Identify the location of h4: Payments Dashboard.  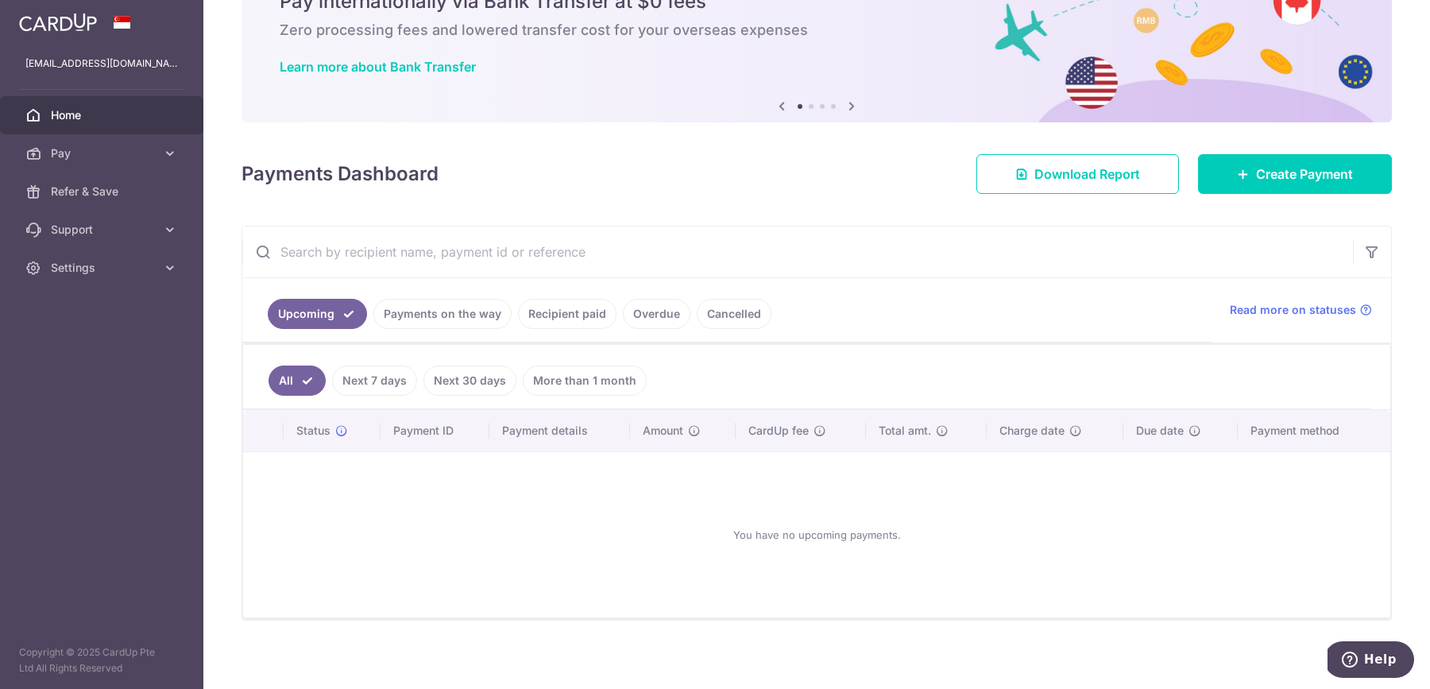
(340, 174).